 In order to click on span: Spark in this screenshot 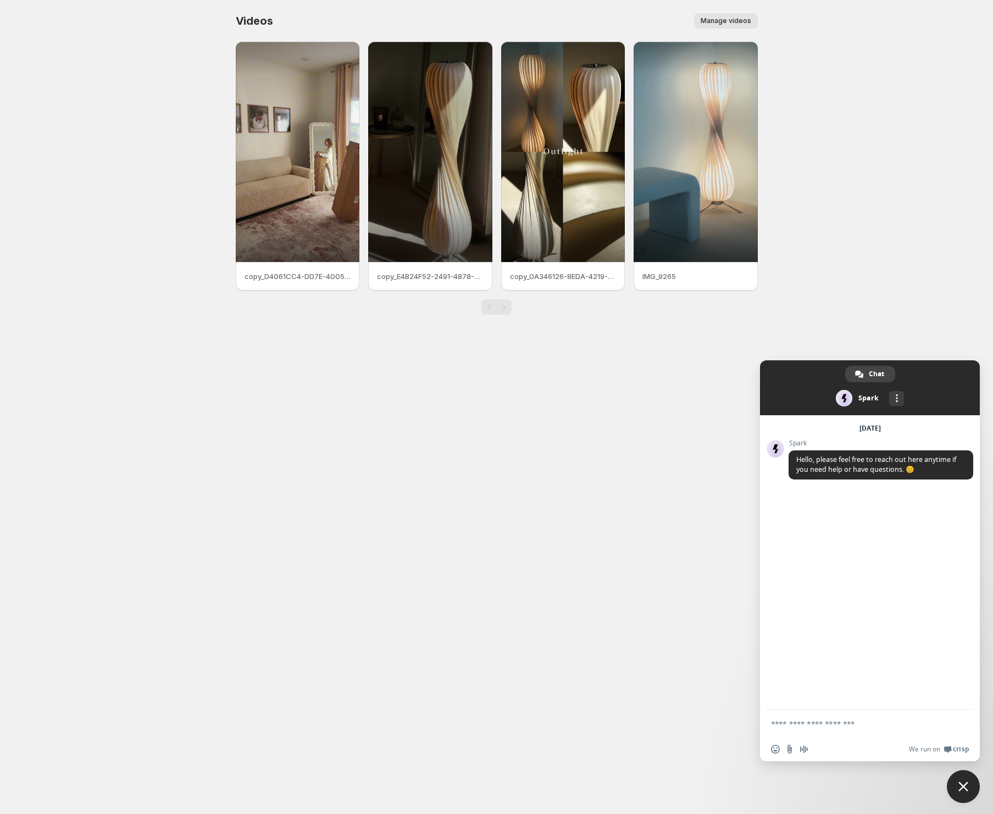, I will do `click(881, 443)`.